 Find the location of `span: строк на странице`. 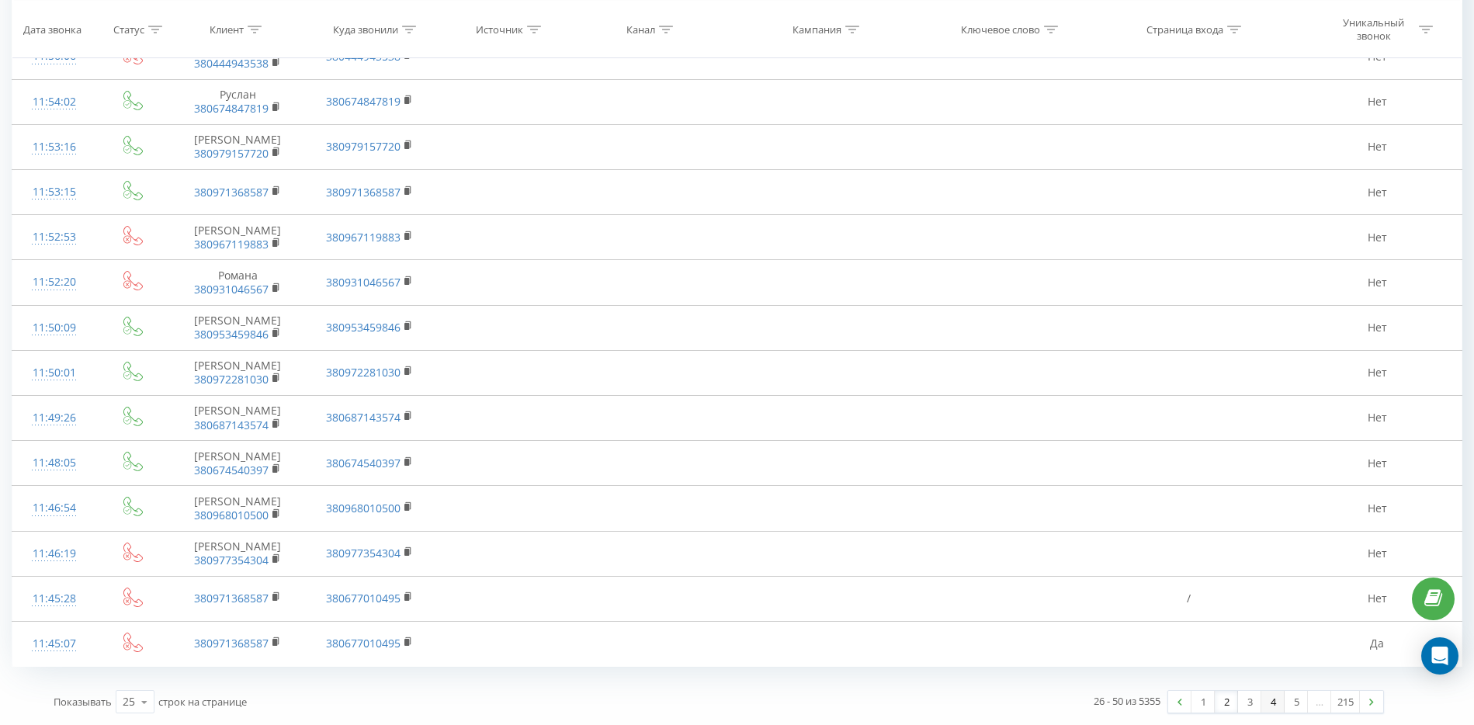

span: строк на странице is located at coordinates (203, 702).